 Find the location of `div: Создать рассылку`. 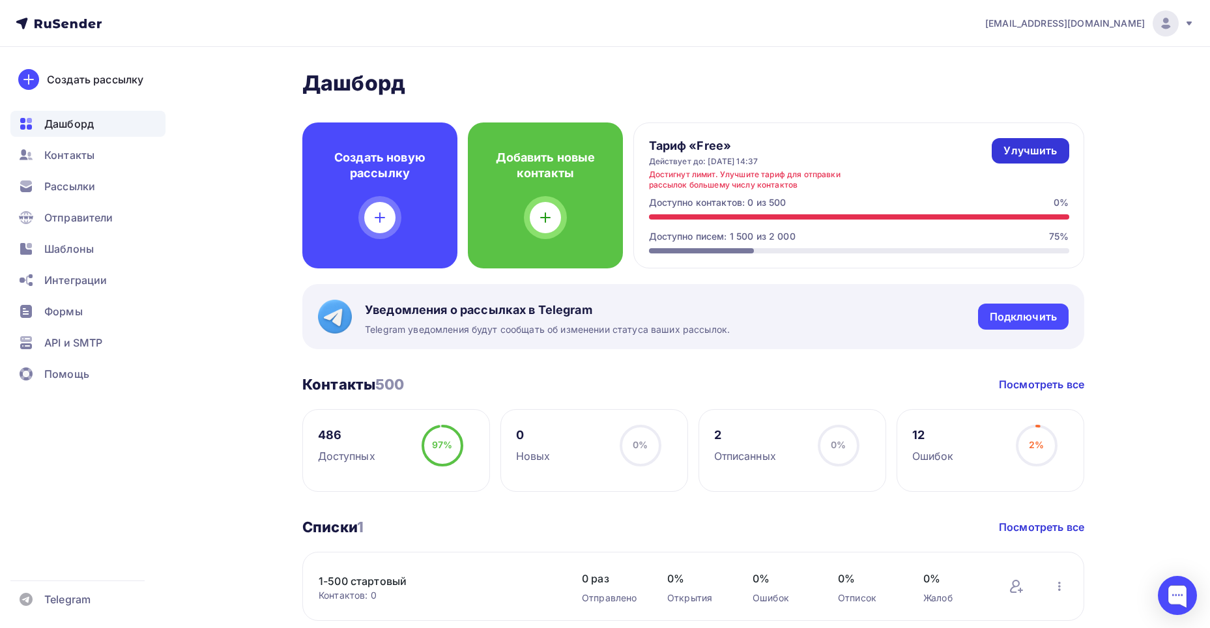

div: Создать рассылку is located at coordinates (95, 80).